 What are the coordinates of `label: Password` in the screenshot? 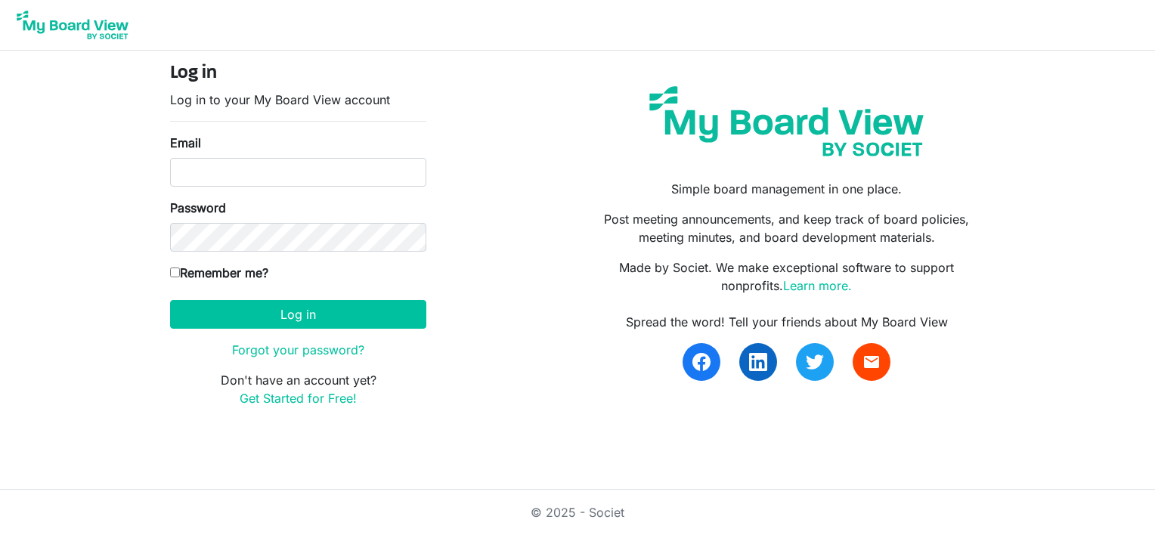 It's located at (198, 208).